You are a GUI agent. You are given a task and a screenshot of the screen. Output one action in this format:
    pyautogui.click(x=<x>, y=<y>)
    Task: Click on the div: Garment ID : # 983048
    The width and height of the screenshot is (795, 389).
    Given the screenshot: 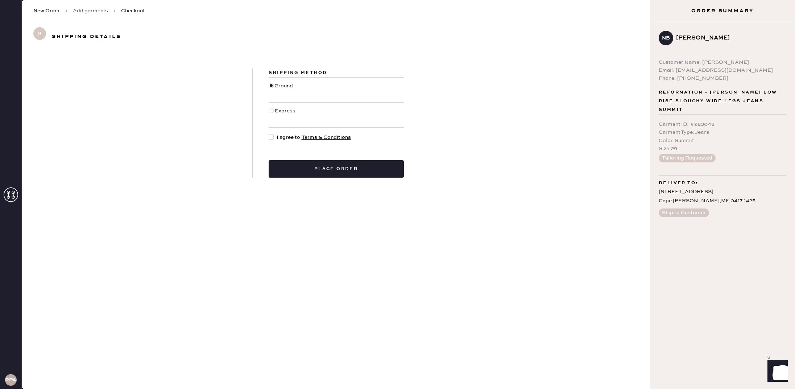 What is the action you would take?
    pyautogui.click(x=722, y=124)
    